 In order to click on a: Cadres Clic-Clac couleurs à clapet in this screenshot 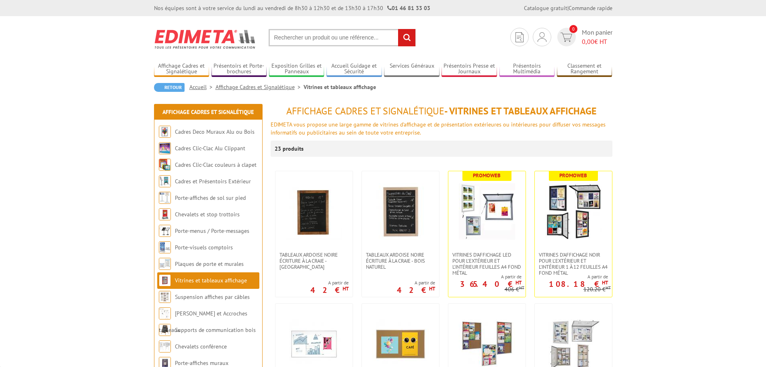, I will do `click(216, 165)`.